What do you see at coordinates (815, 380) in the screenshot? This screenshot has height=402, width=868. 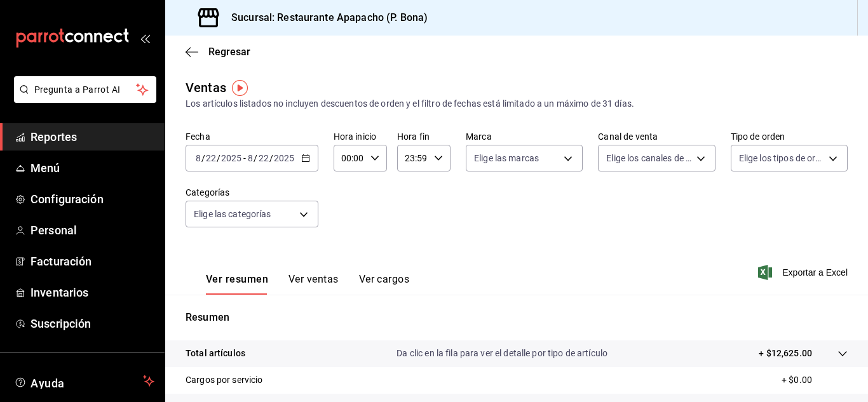 I see `p: + $0.00` at bounding box center [815, 380].